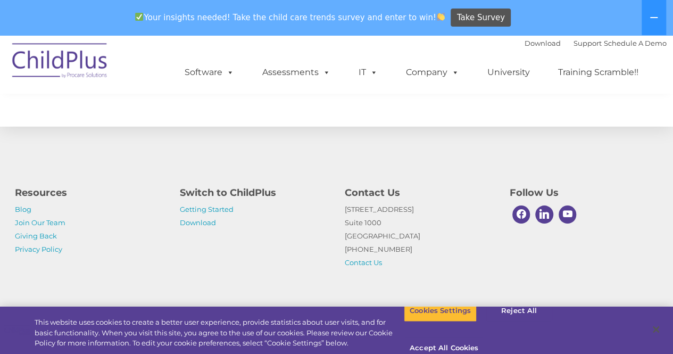  I want to click on a: Blog, so click(23, 209).